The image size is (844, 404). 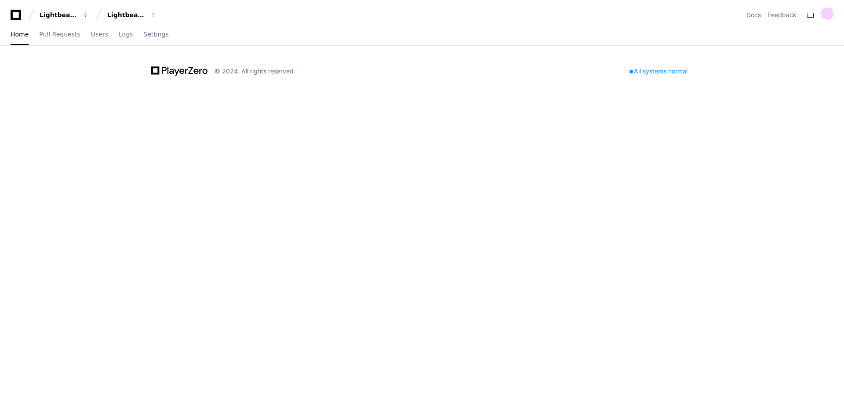 I want to click on a: Home, so click(x=19, y=35).